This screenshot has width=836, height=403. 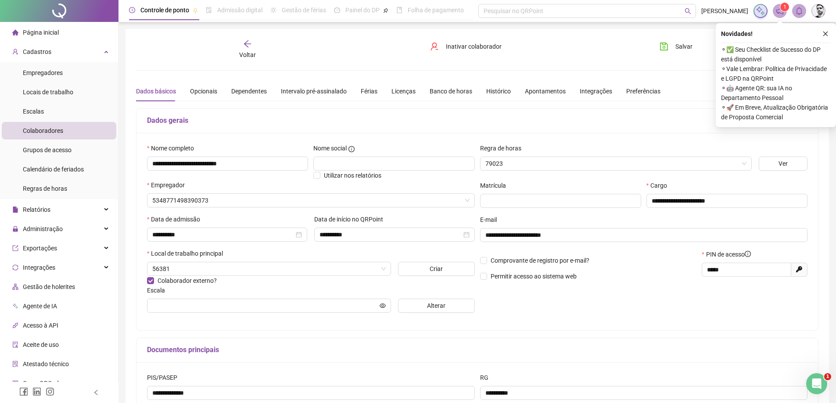 What do you see at coordinates (273, 10) in the screenshot?
I see `span: sun` at bounding box center [273, 10].